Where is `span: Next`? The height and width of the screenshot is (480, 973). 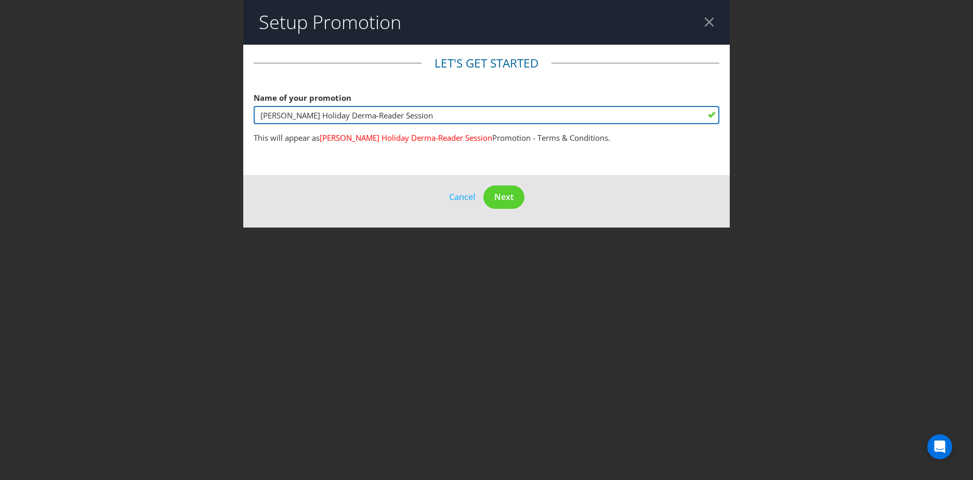
span: Next is located at coordinates (504, 197).